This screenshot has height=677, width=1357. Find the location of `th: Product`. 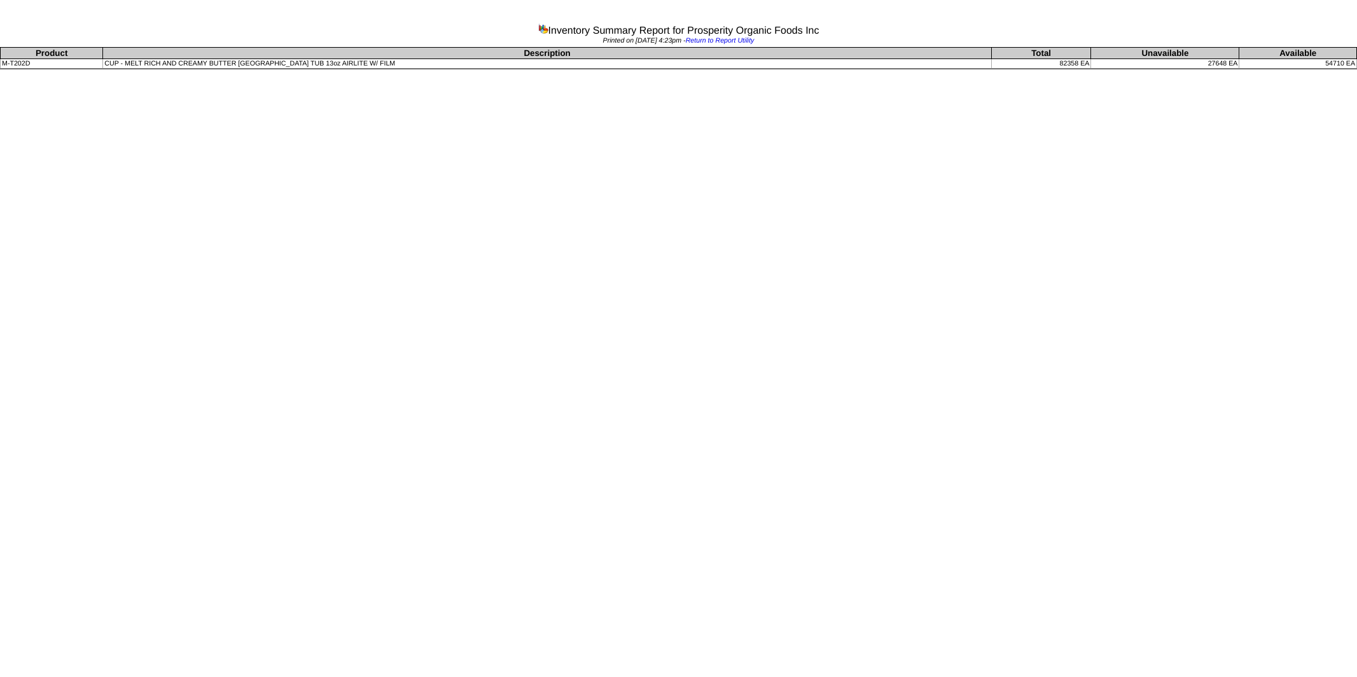

th: Product is located at coordinates (52, 53).